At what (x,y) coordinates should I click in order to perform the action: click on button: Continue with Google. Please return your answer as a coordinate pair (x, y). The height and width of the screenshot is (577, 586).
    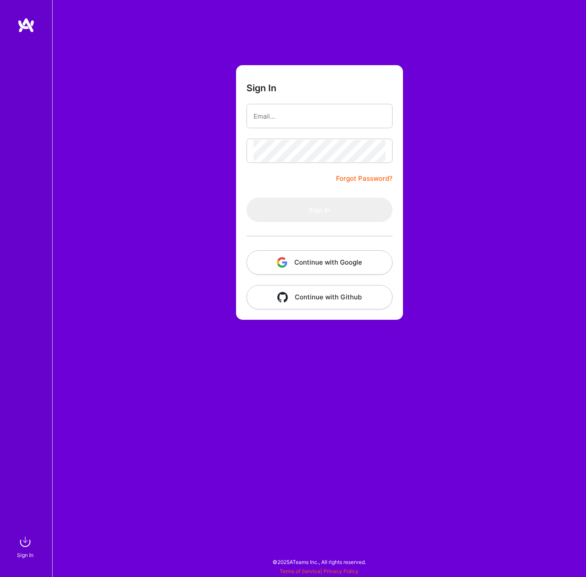
    Looking at the image, I should click on (320, 263).